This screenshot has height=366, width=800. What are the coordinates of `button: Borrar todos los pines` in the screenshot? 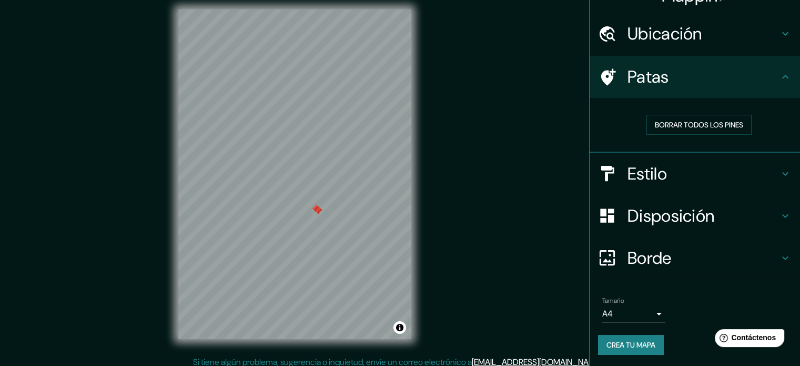 It's located at (699, 125).